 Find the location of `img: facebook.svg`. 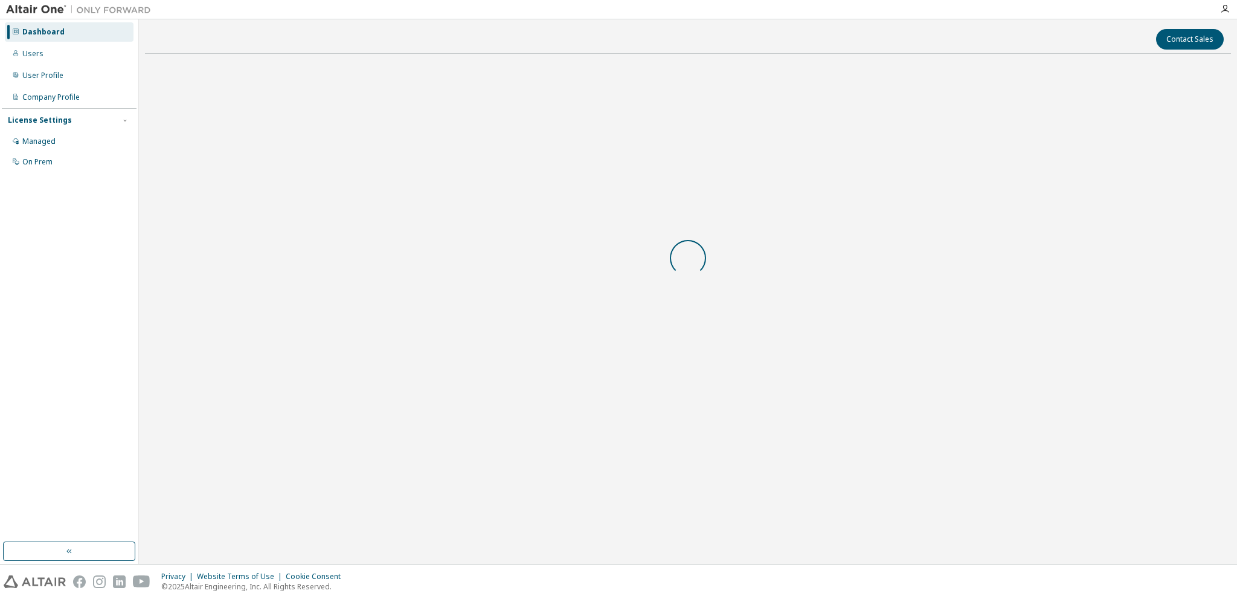

img: facebook.svg is located at coordinates (79, 581).